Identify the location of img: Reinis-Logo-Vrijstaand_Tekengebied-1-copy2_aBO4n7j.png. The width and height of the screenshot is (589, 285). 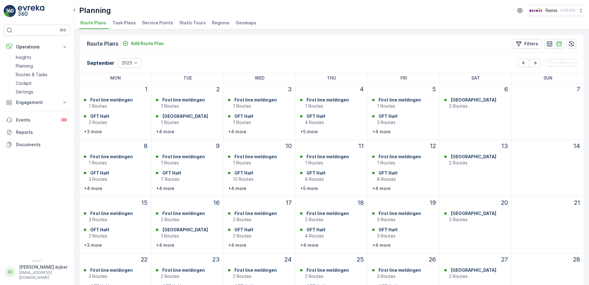
(536, 10).